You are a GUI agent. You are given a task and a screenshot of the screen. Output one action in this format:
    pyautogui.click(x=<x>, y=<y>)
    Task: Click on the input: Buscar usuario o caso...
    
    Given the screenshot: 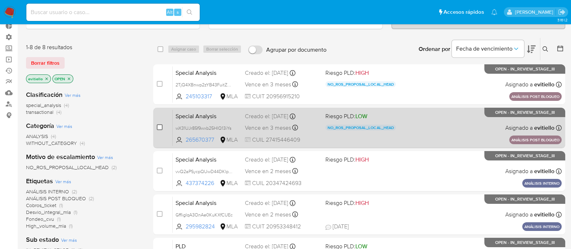 What is the action you would take?
    pyautogui.click(x=113, y=12)
    